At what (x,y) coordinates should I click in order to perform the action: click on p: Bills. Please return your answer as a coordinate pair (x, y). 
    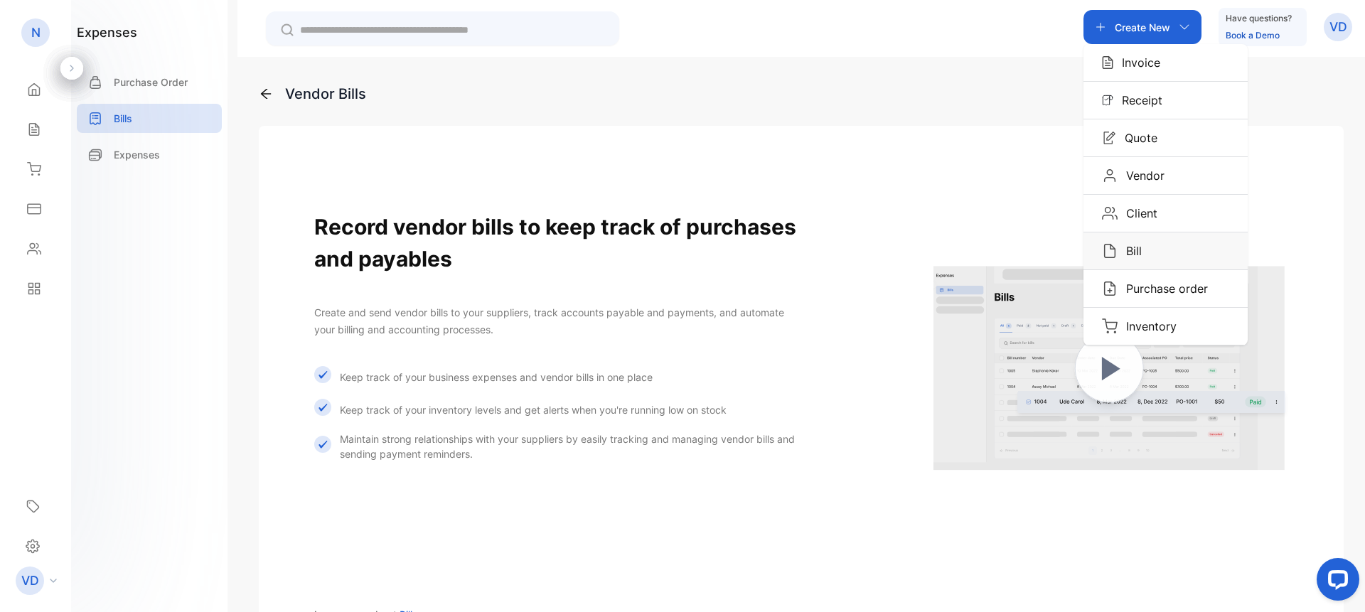
    Looking at the image, I should click on (123, 118).